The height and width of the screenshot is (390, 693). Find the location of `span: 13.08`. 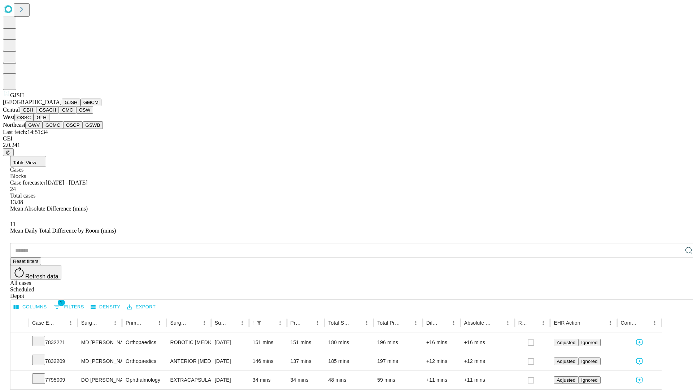

span: 13.08 is located at coordinates (17, 202).